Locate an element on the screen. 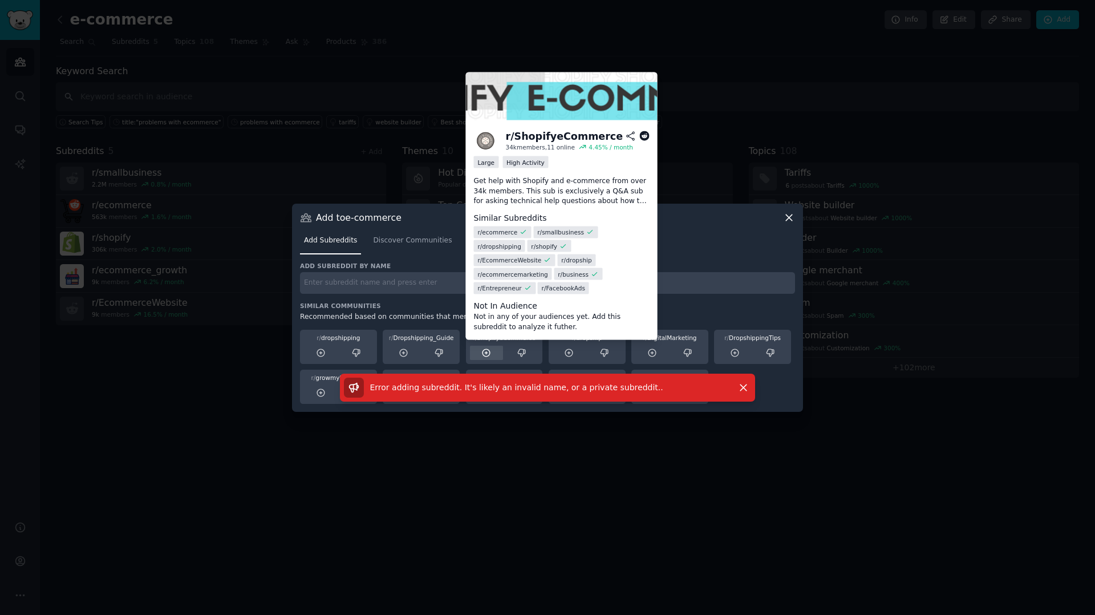 This screenshot has width=1095, height=615. span: r/ Entrepreneur is located at coordinates (500, 288).